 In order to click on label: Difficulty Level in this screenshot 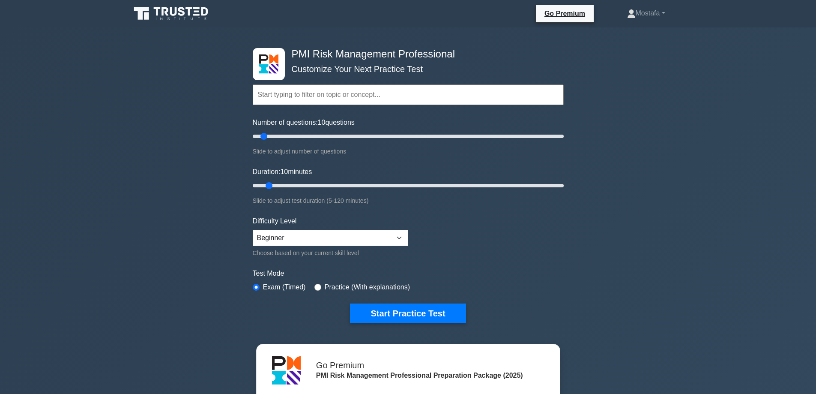, I will do `click(275, 221)`.